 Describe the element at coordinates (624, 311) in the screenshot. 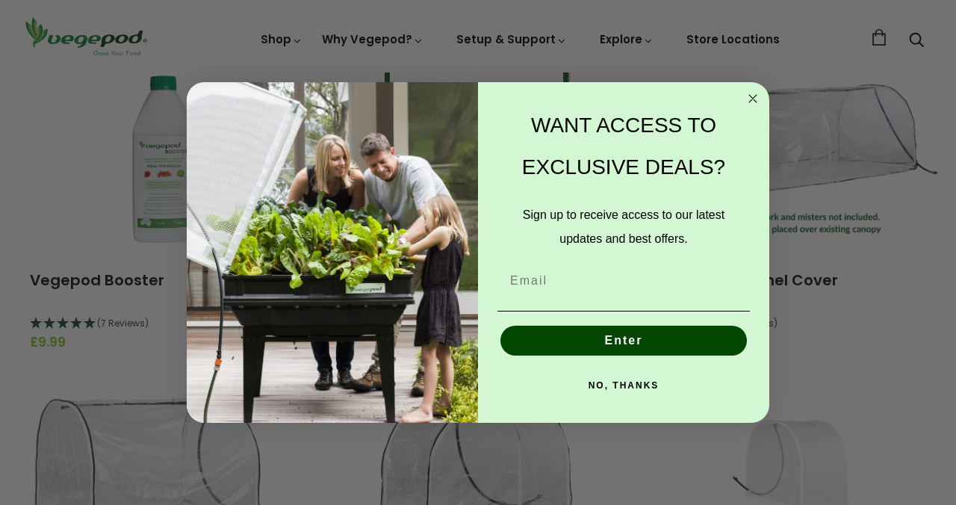

I see `img: underline` at that location.